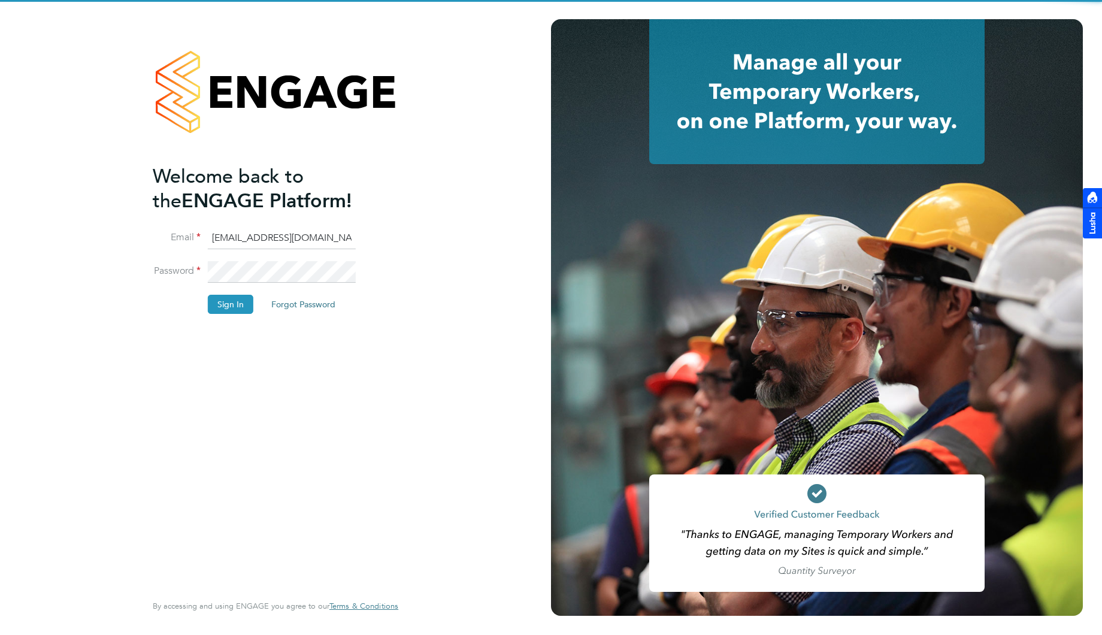 This screenshot has height=635, width=1102. I want to click on a: Terms & Conditions, so click(363, 606).